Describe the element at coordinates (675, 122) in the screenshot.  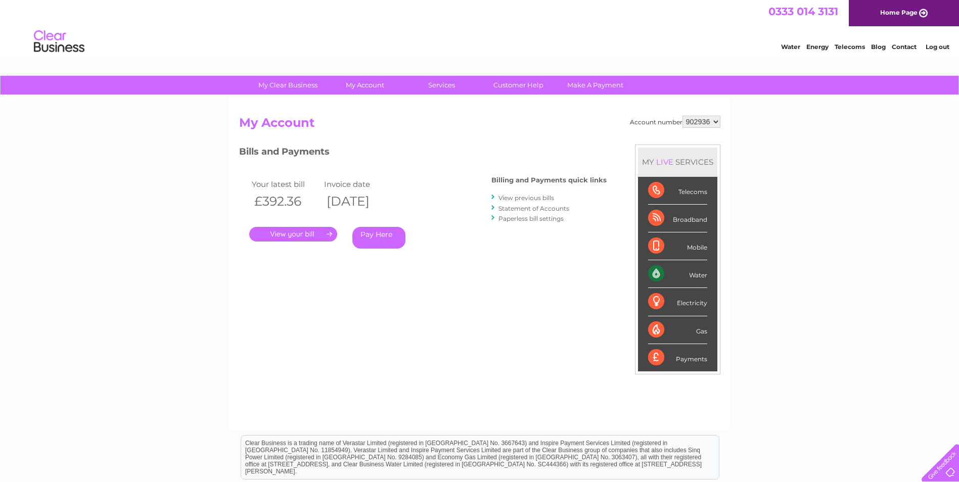
I see `div: Account number` at that location.